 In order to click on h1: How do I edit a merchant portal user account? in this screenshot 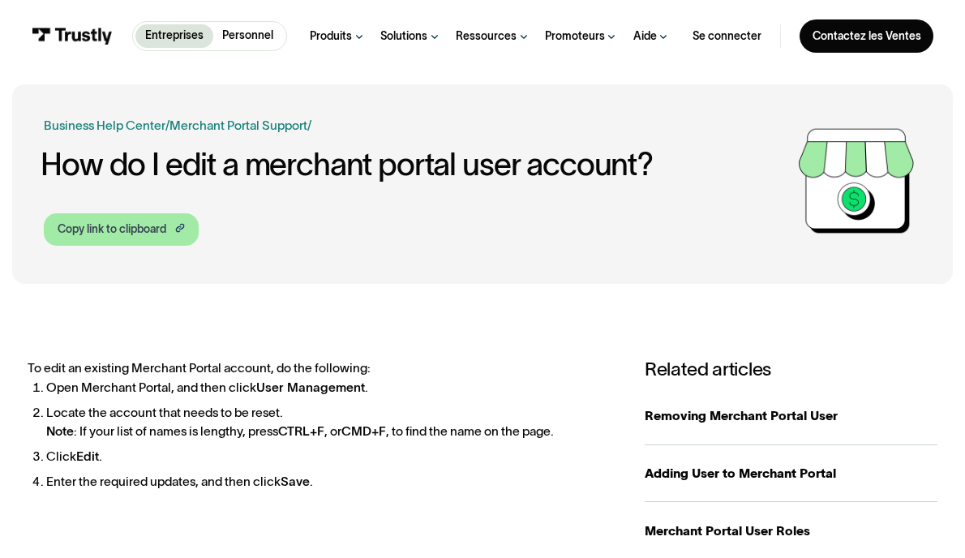, I will do `click(416, 165)`.